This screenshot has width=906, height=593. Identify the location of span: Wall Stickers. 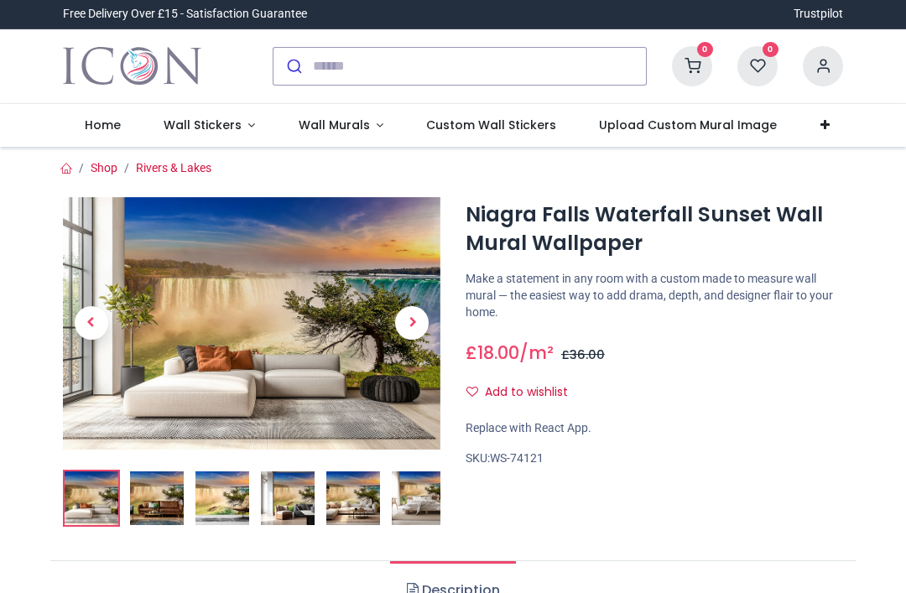
(202, 125).